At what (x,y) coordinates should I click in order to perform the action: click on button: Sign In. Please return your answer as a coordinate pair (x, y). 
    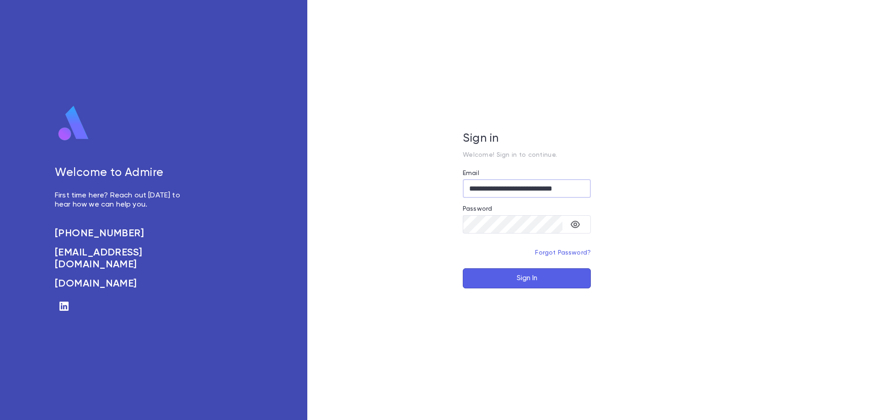
    Looking at the image, I should click on (527, 279).